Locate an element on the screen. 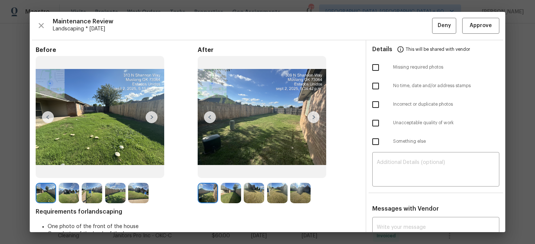 This screenshot has height=244, width=535. span: Approve is located at coordinates (481, 26).